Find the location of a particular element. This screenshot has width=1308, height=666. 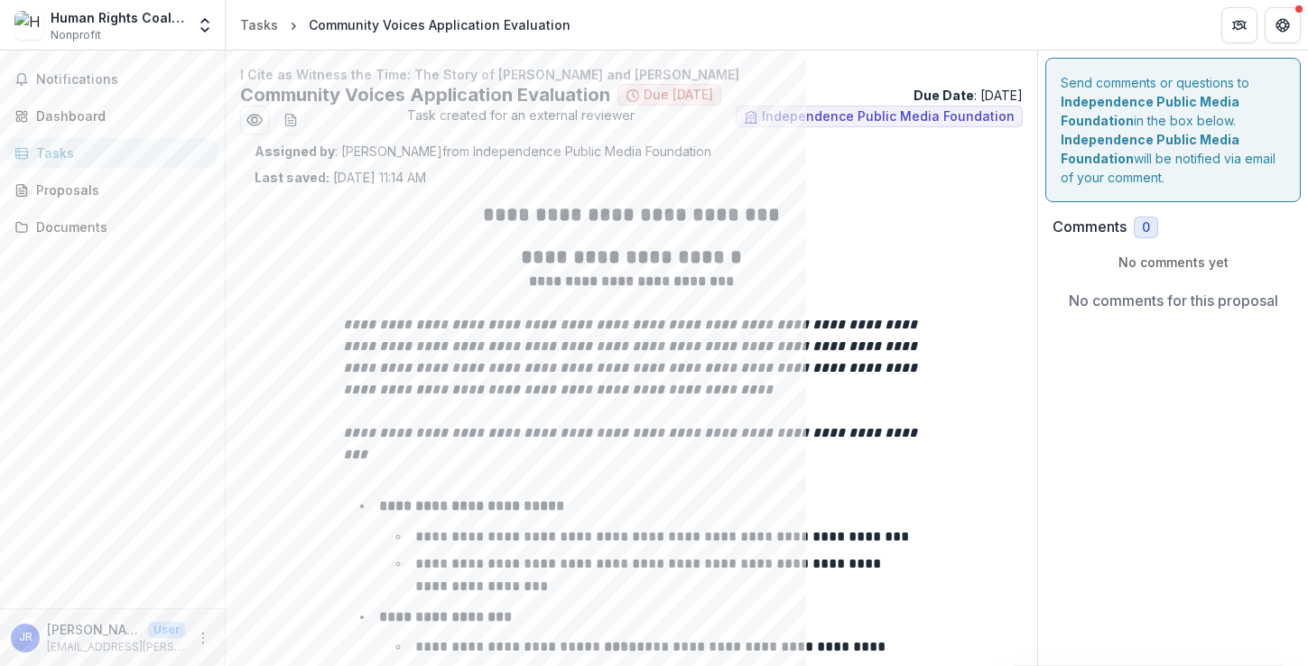

span: Nonprofit is located at coordinates (76, 35).